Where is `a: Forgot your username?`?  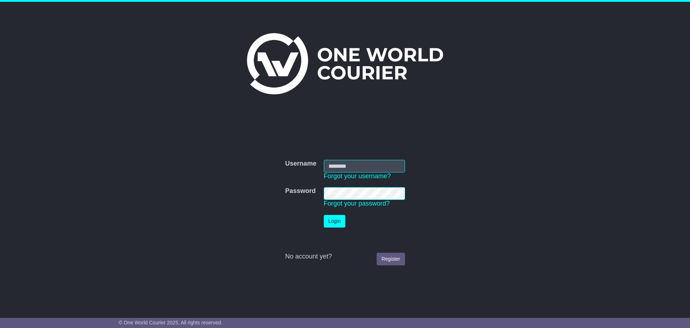
a: Forgot your username? is located at coordinates (357, 176).